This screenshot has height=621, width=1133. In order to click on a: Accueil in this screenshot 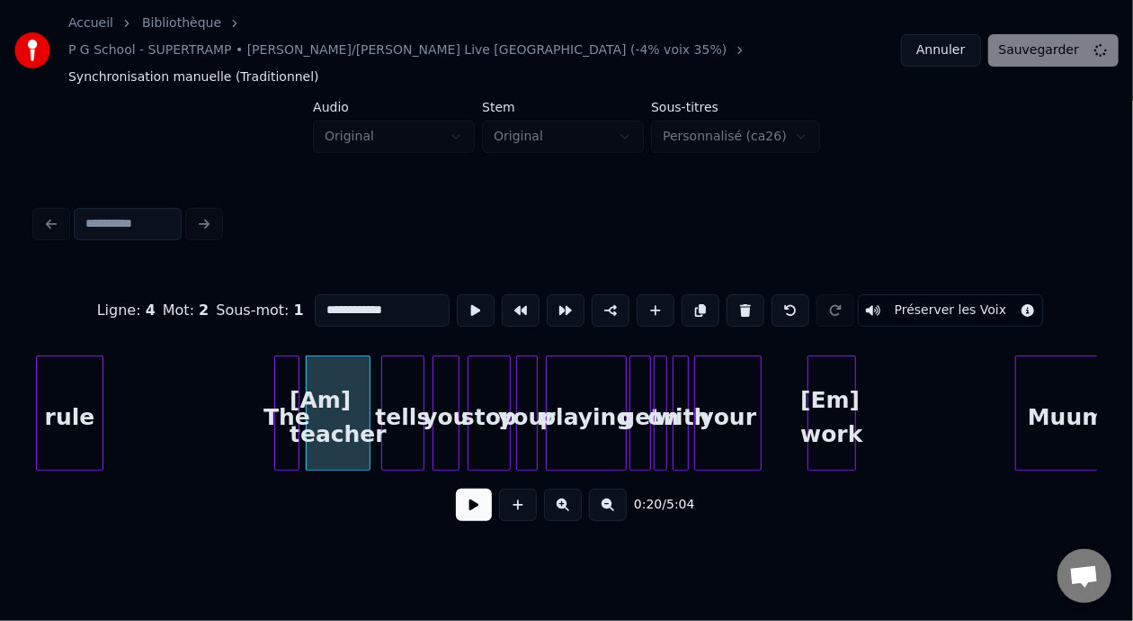, I will do `click(91, 23)`.